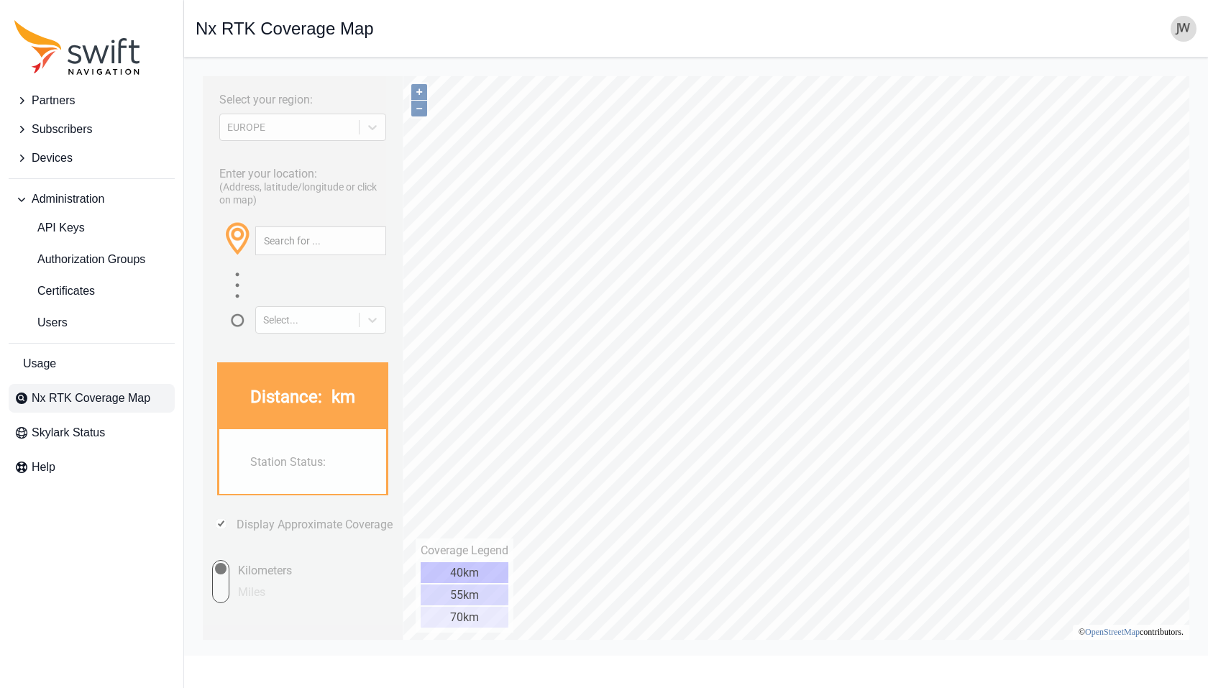  Describe the element at coordinates (121, 392) in the screenshot. I see `label: Station Status:` at that location.